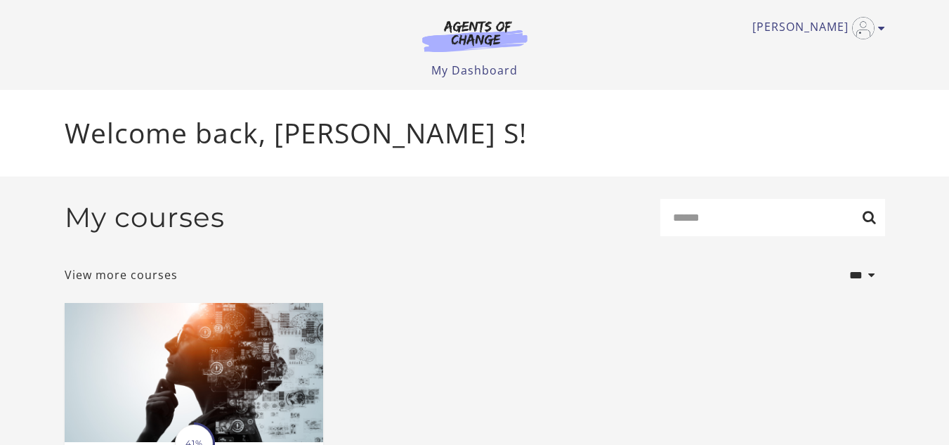  I want to click on img: Agents of Change Logo, so click(475, 36).